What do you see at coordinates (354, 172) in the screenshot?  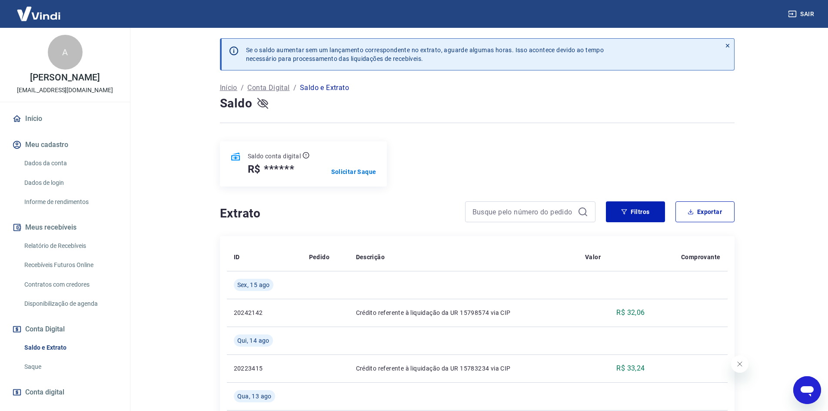 I see `p: Solicitar Saque` at bounding box center [354, 172].